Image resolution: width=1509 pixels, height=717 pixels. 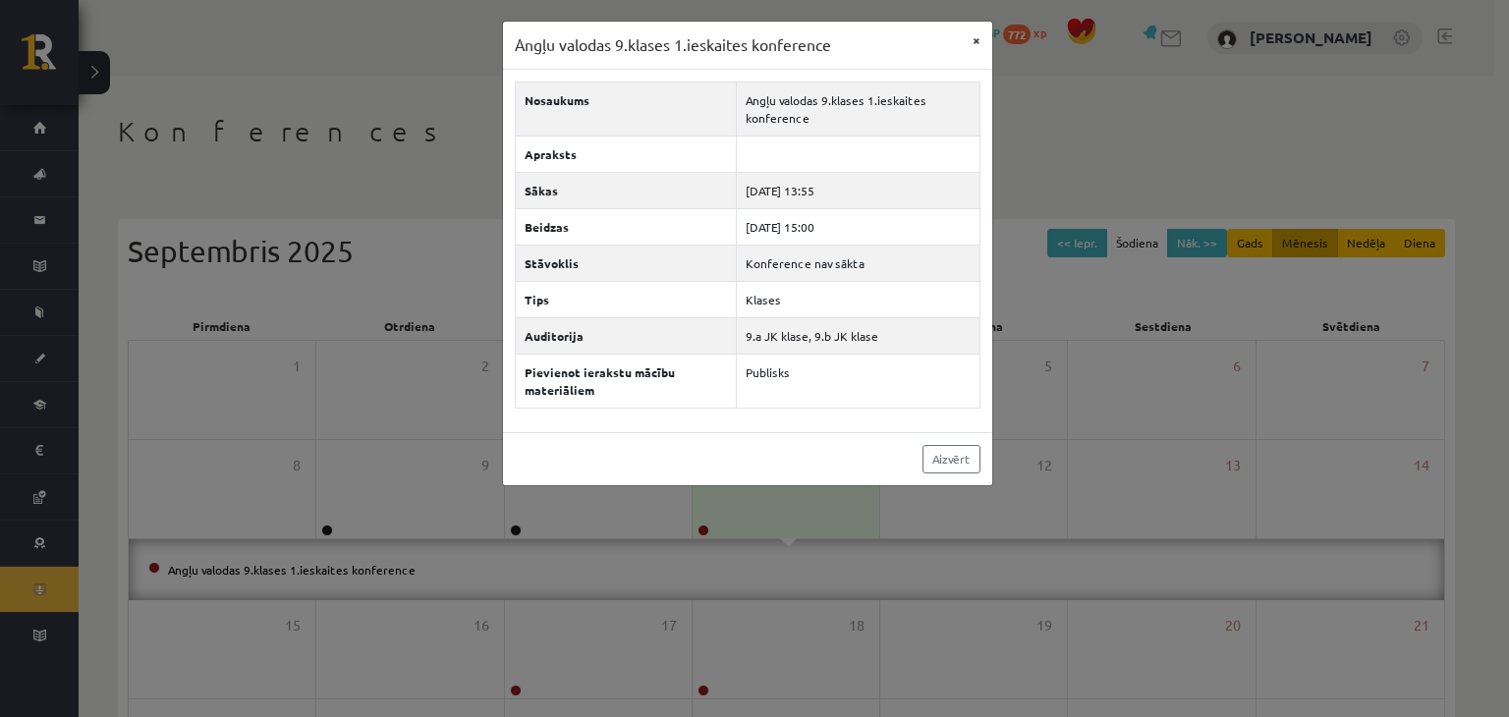 I want to click on th: Apraksts, so click(x=626, y=153).